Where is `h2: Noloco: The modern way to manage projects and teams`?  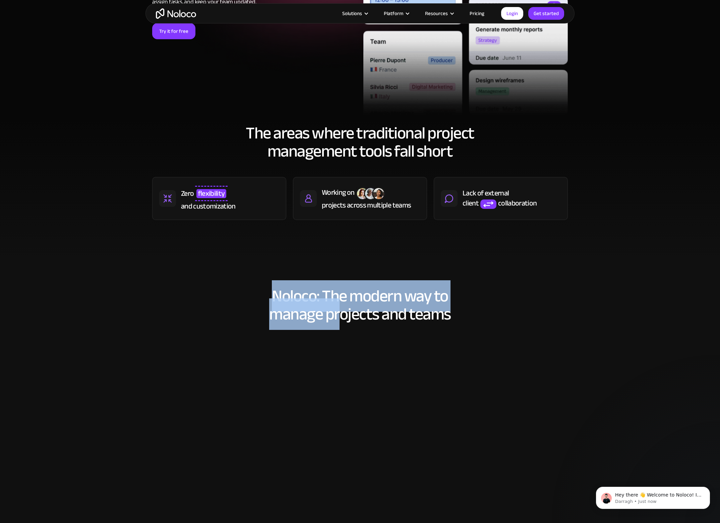
h2: Noloco: The modern way to manage projects and teams is located at coordinates (360, 305).